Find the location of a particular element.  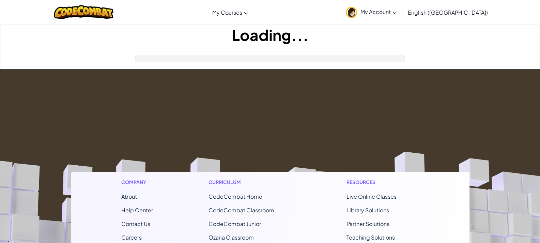

a: Help Center is located at coordinates (137, 210).